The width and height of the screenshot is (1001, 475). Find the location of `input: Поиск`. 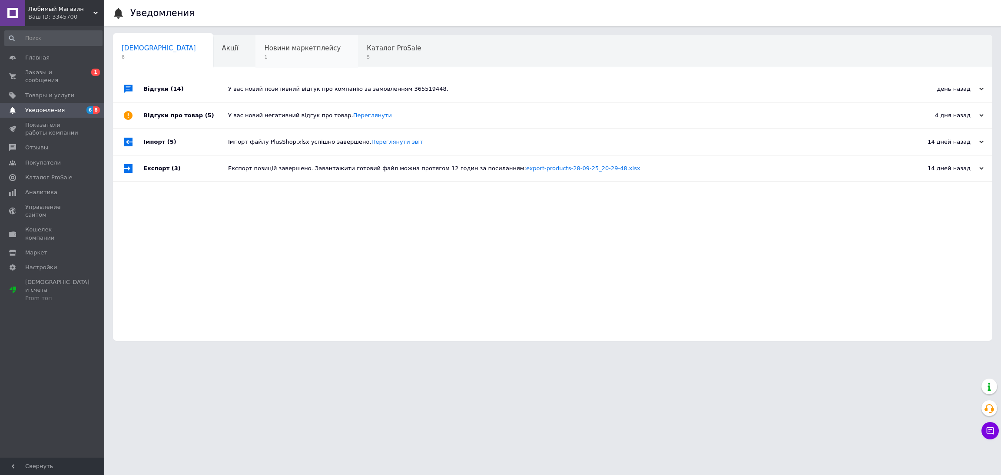

input: Поиск is located at coordinates (53, 38).